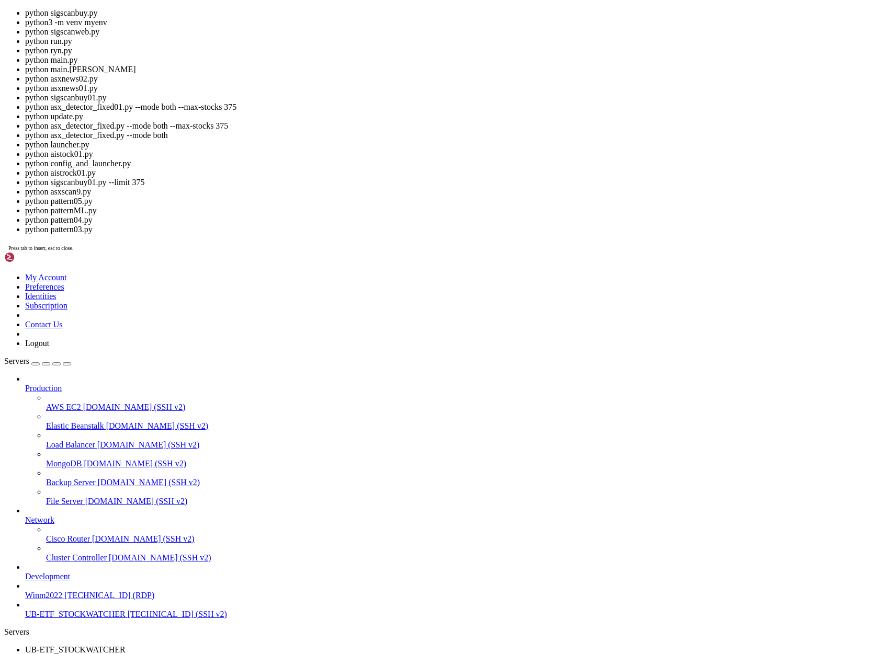 The height and width of the screenshot is (654, 894). What do you see at coordinates (37, 343) in the screenshot?
I see `a: Logout` at bounding box center [37, 343].